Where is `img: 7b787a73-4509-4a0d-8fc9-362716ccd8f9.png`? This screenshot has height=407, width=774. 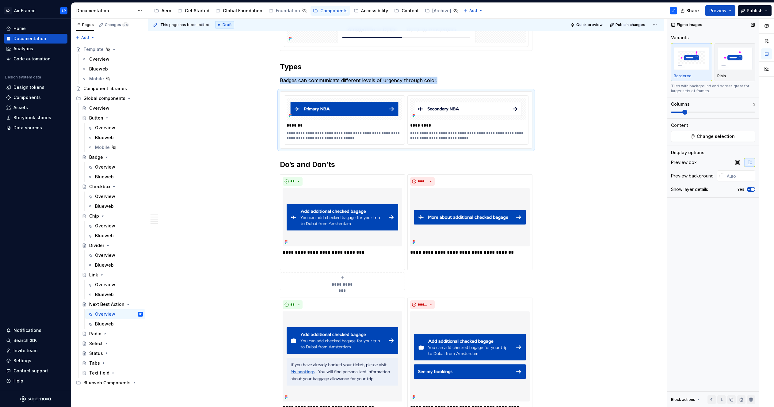
img: 7b787a73-4509-4a0d-8fc9-362716ccd8f9.png is located at coordinates (343, 357).